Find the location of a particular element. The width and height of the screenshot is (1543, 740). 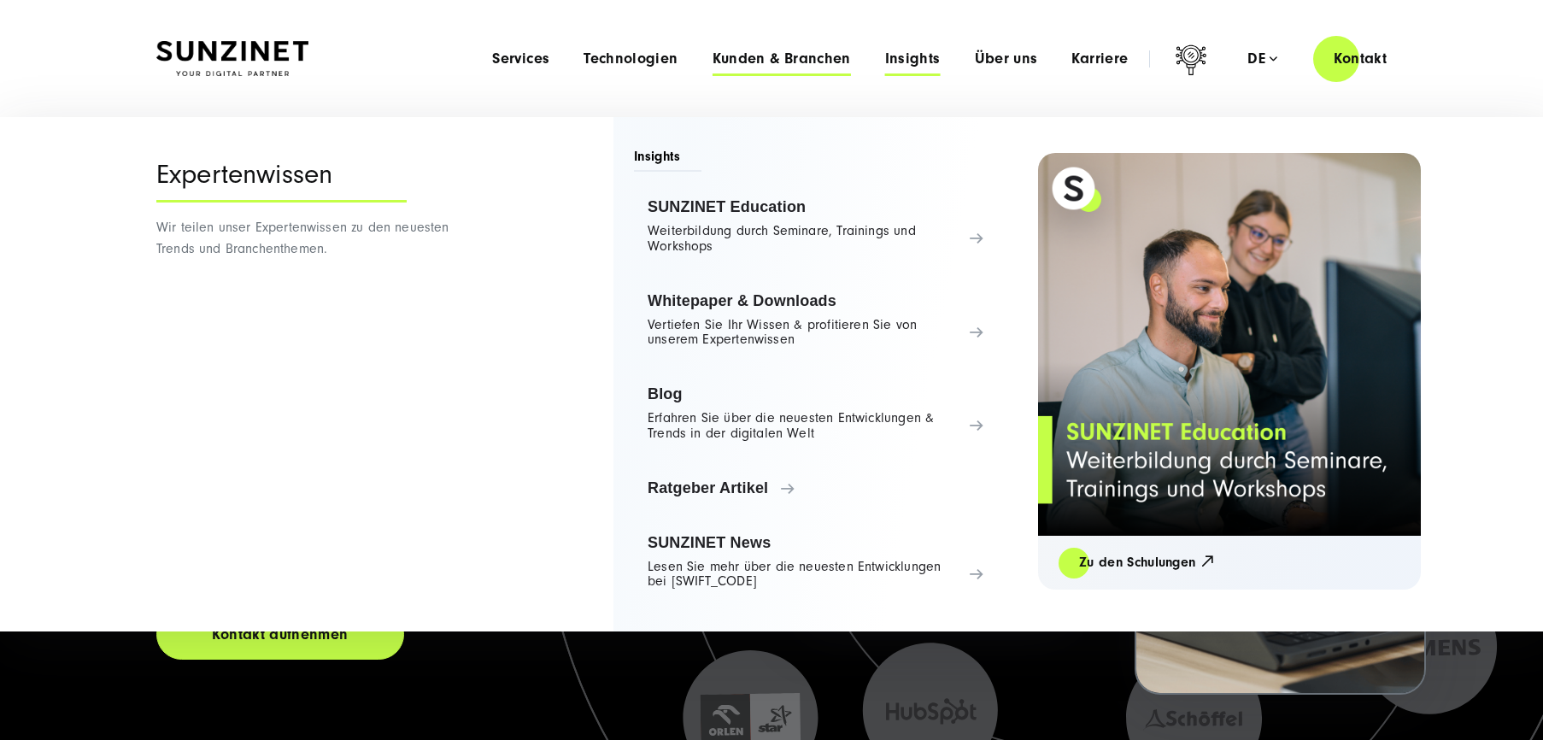

a: Insights is located at coordinates (912, 59).